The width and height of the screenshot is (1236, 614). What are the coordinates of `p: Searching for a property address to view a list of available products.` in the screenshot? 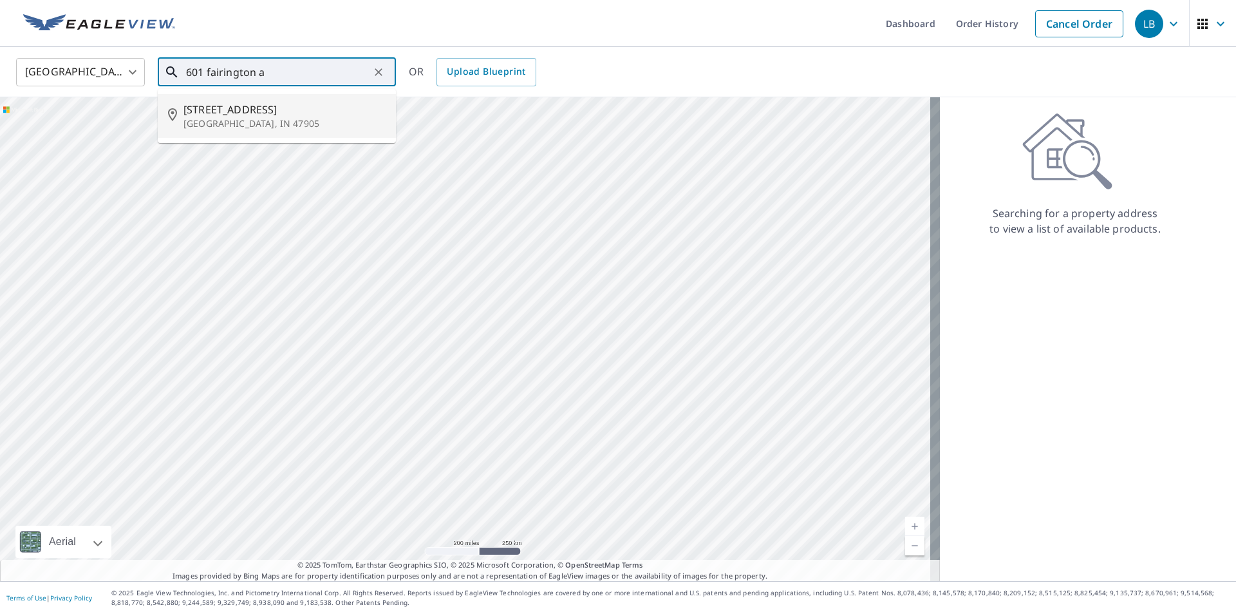 It's located at (1075, 221).